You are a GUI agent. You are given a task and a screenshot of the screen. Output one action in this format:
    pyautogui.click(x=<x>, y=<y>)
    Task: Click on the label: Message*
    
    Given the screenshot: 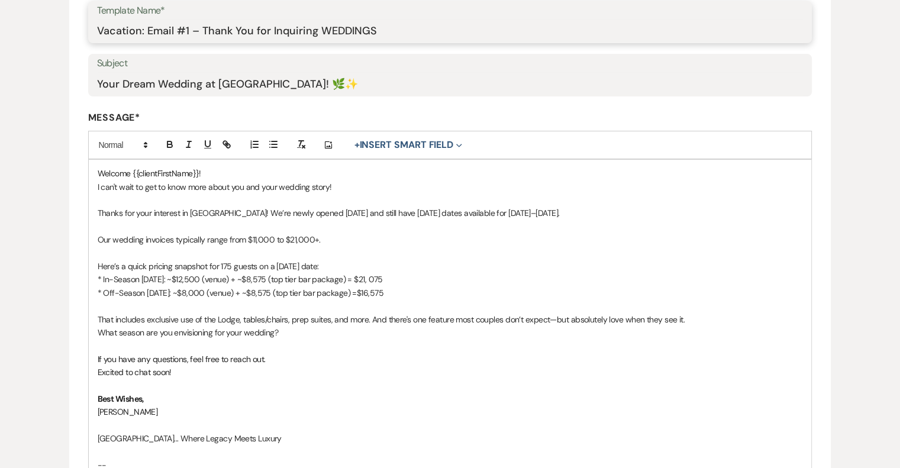 What is the action you would take?
    pyautogui.click(x=450, y=117)
    